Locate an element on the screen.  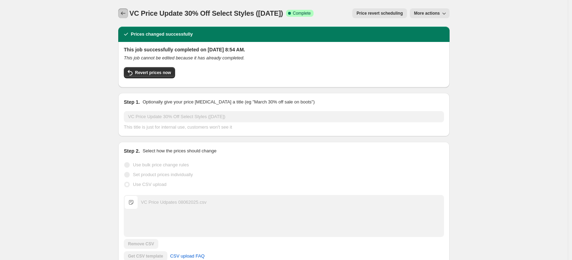
span: More actions is located at coordinates (427, 13).